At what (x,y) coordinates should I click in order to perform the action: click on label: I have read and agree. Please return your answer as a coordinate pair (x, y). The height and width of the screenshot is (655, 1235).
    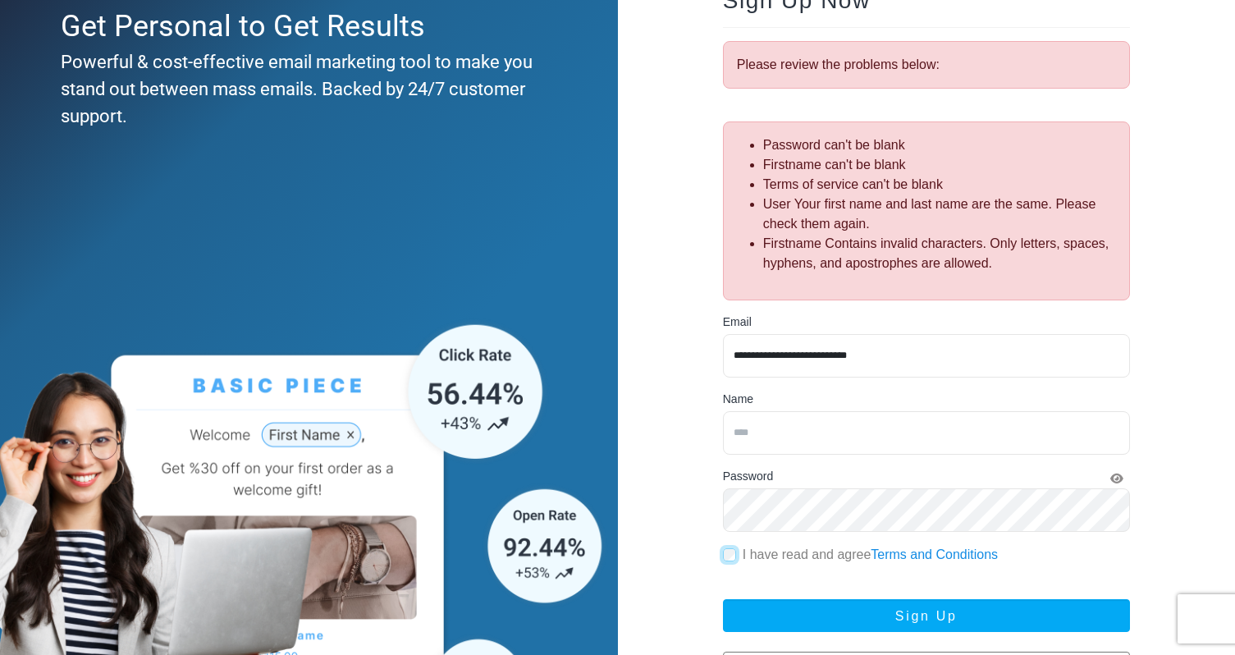
    Looking at the image, I should click on (870, 555).